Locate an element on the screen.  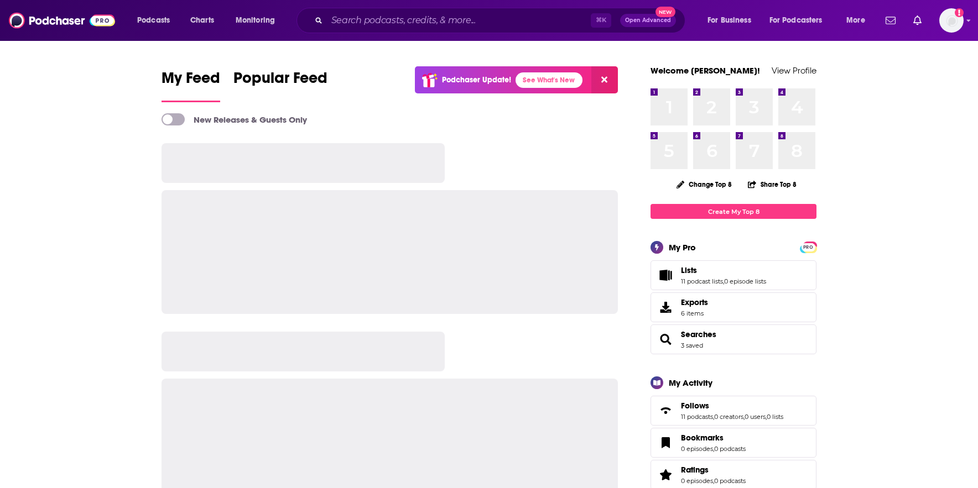
a: 0 episode lists is located at coordinates (745, 281).